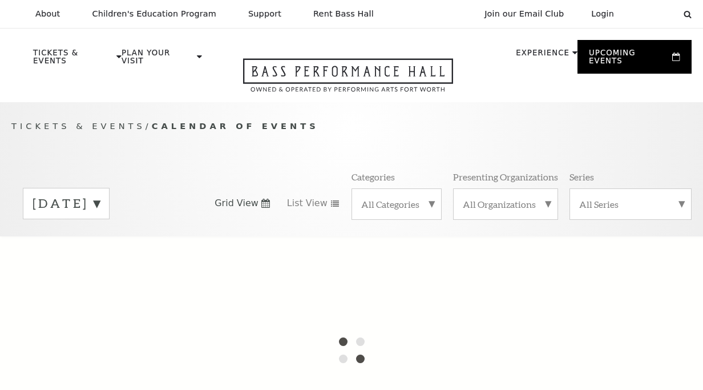 This screenshot has height=390, width=703. What do you see at coordinates (373, 176) in the screenshot?
I see `p: Categories` at bounding box center [373, 176].